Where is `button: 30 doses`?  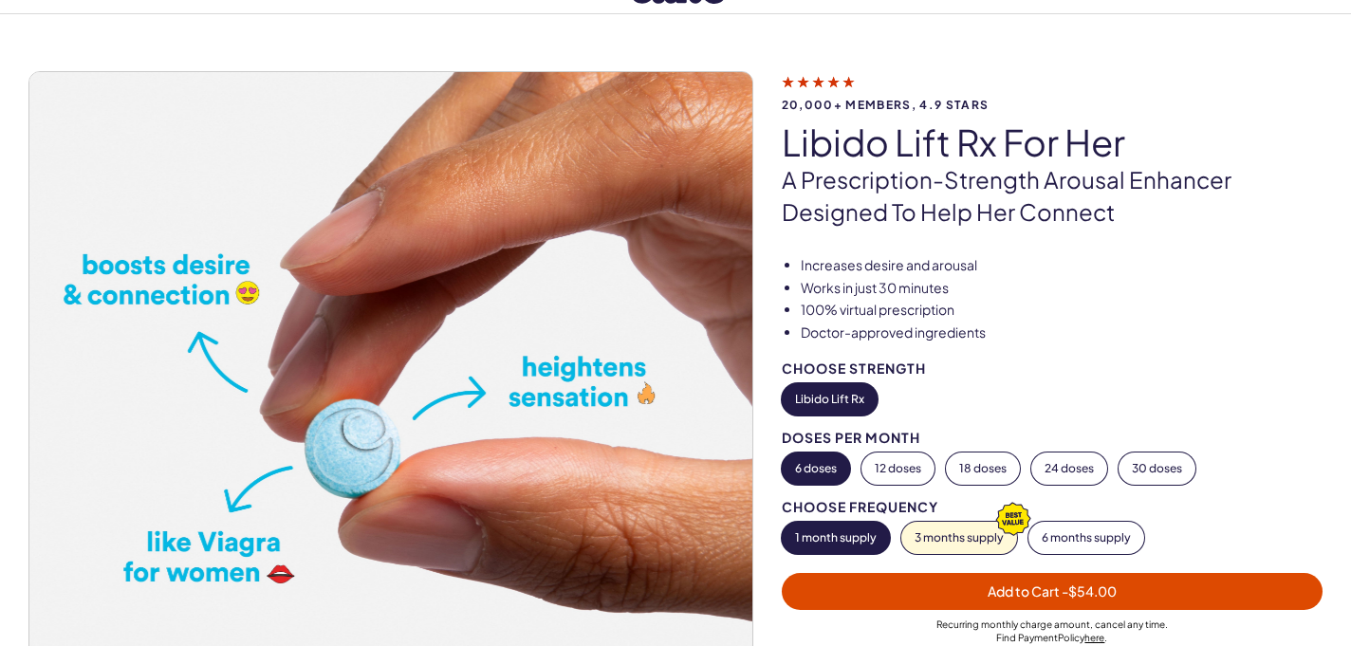 button: 30 doses is located at coordinates (1156, 469).